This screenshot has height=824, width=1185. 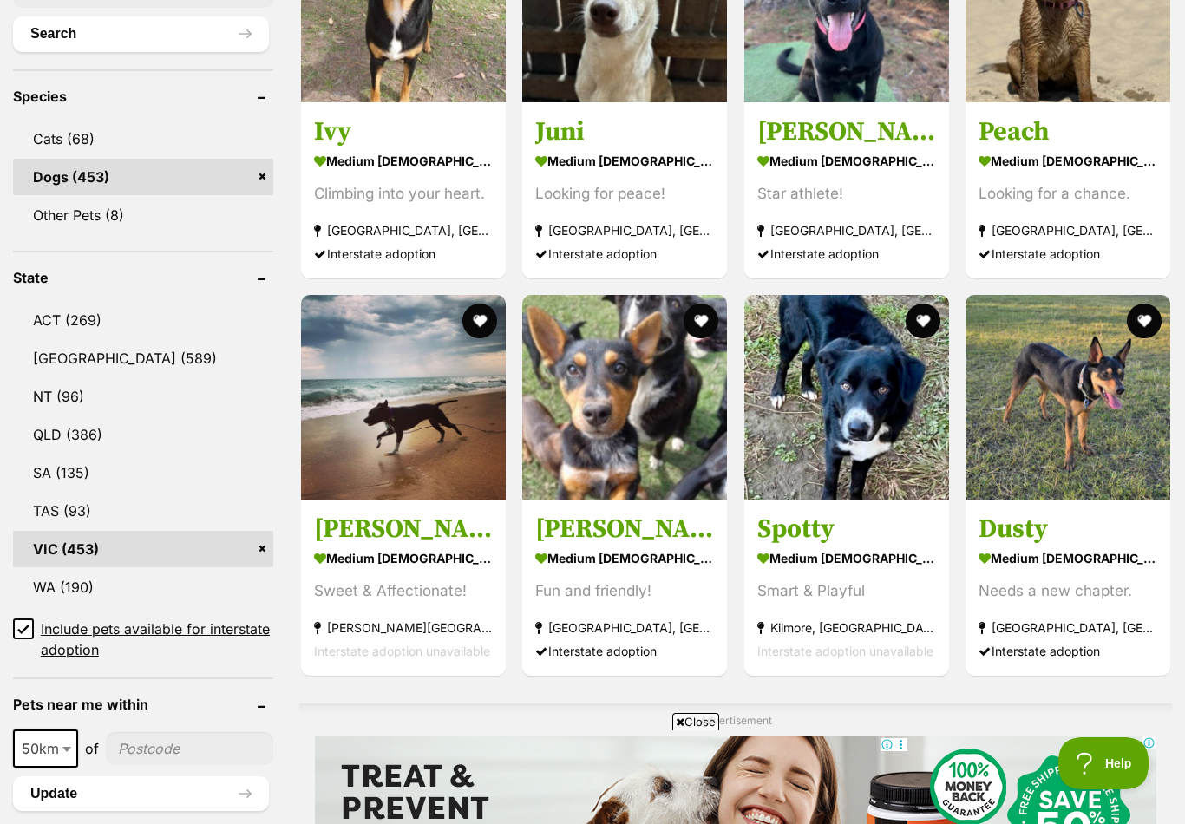 What do you see at coordinates (92, 748) in the screenshot?
I see `span: of` at bounding box center [92, 748].